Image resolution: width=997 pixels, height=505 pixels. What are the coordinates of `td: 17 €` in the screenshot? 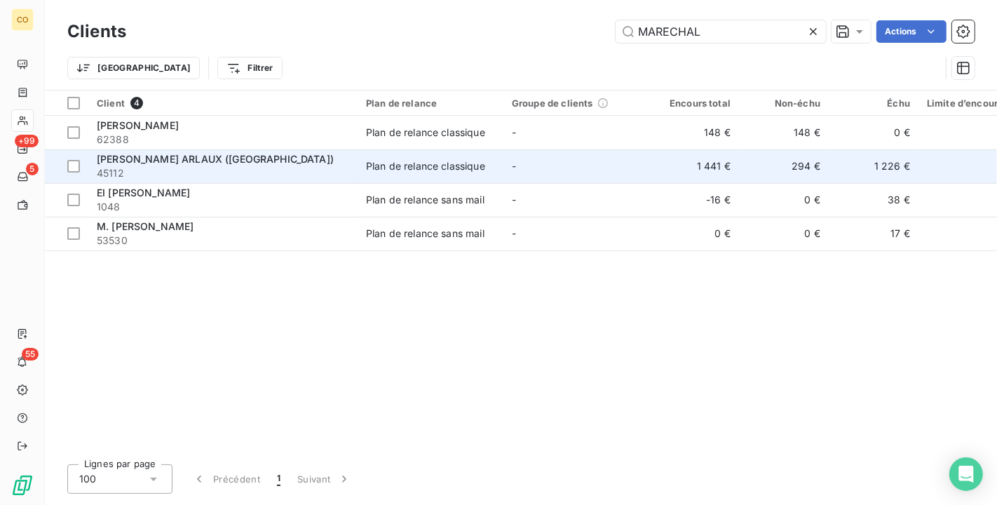 It's located at (874, 233).